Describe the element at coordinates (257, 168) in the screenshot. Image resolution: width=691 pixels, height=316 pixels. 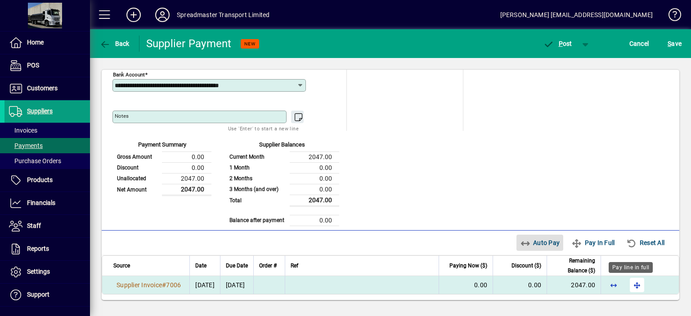
I see `td: 1 Month` at that location.